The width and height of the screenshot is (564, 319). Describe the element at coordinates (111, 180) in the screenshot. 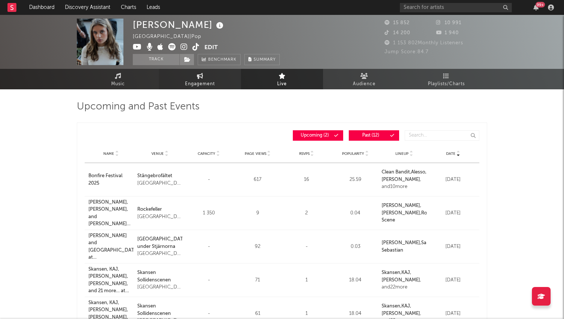

I see `a: Bonfire Festival 2025` at that location.